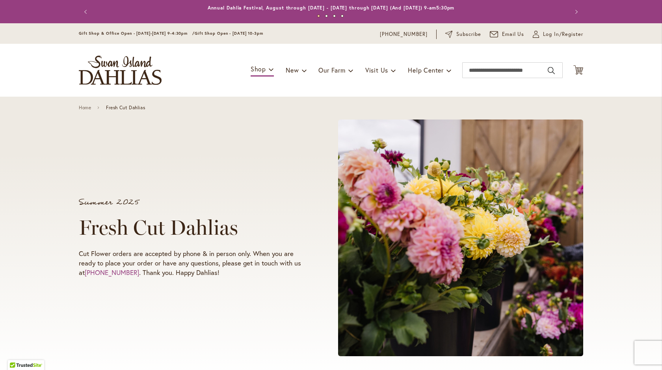 This screenshot has height=370, width=662. Describe the element at coordinates (332, 70) in the screenshot. I see `span: Our Farm` at that location.